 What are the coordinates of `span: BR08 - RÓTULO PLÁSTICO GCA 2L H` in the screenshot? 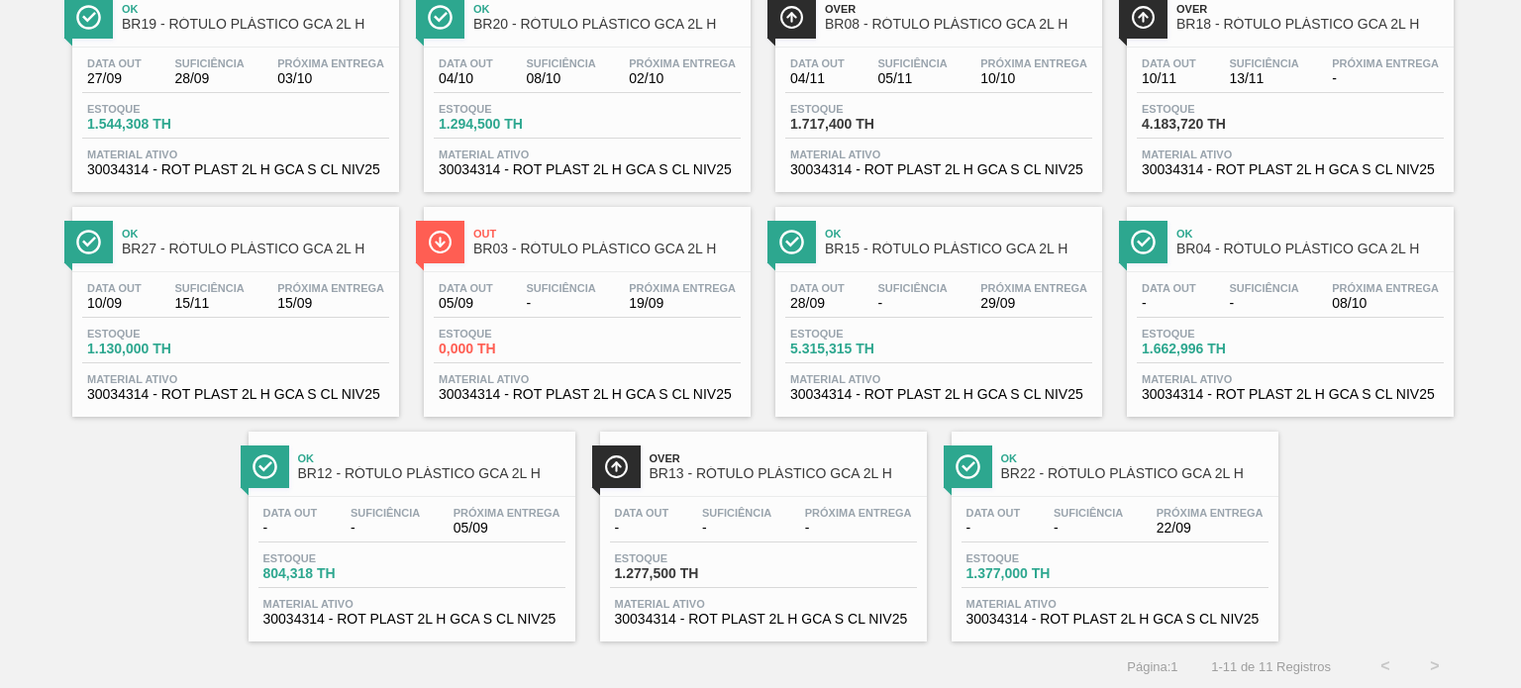 It's located at (958, 24).